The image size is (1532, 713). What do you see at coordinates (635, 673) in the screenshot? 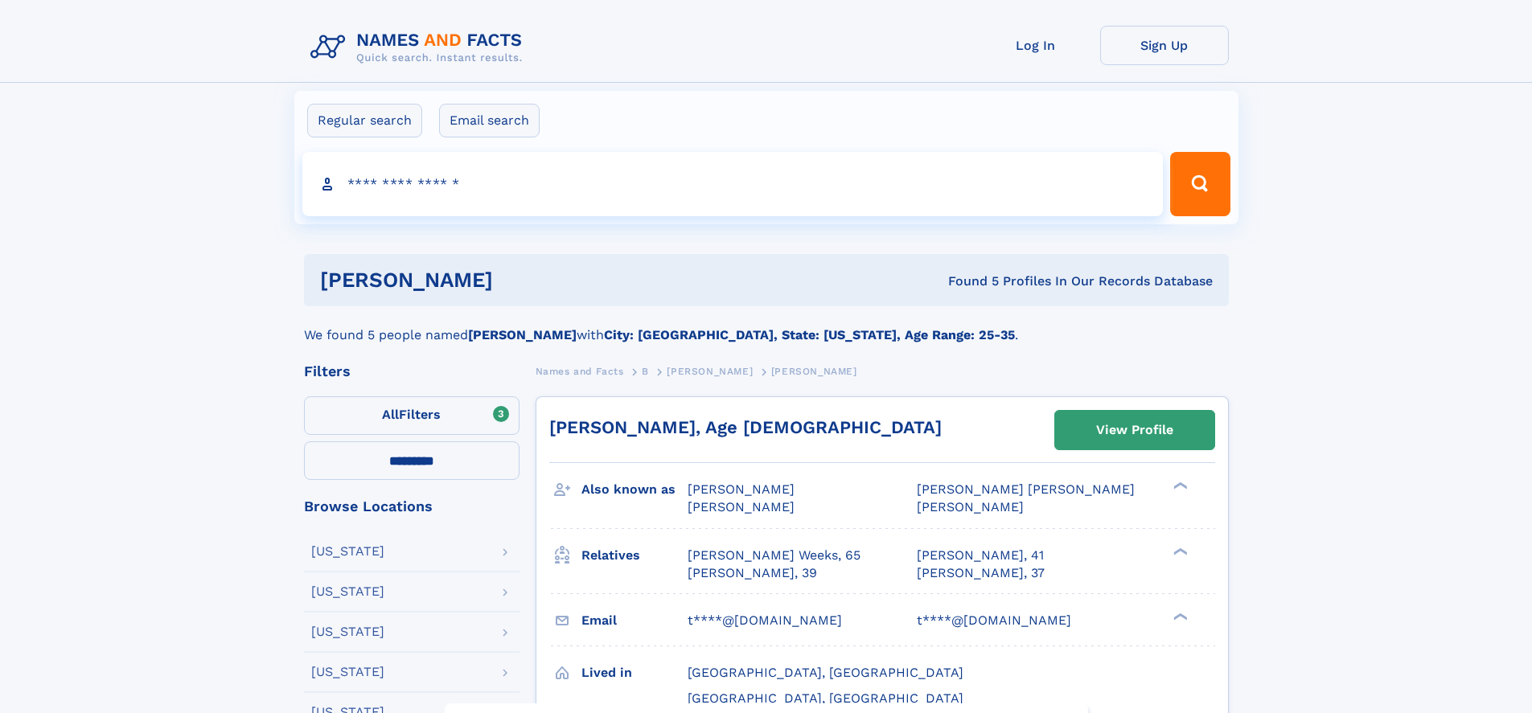
I see `h3: Lived in` at bounding box center [635, 673].